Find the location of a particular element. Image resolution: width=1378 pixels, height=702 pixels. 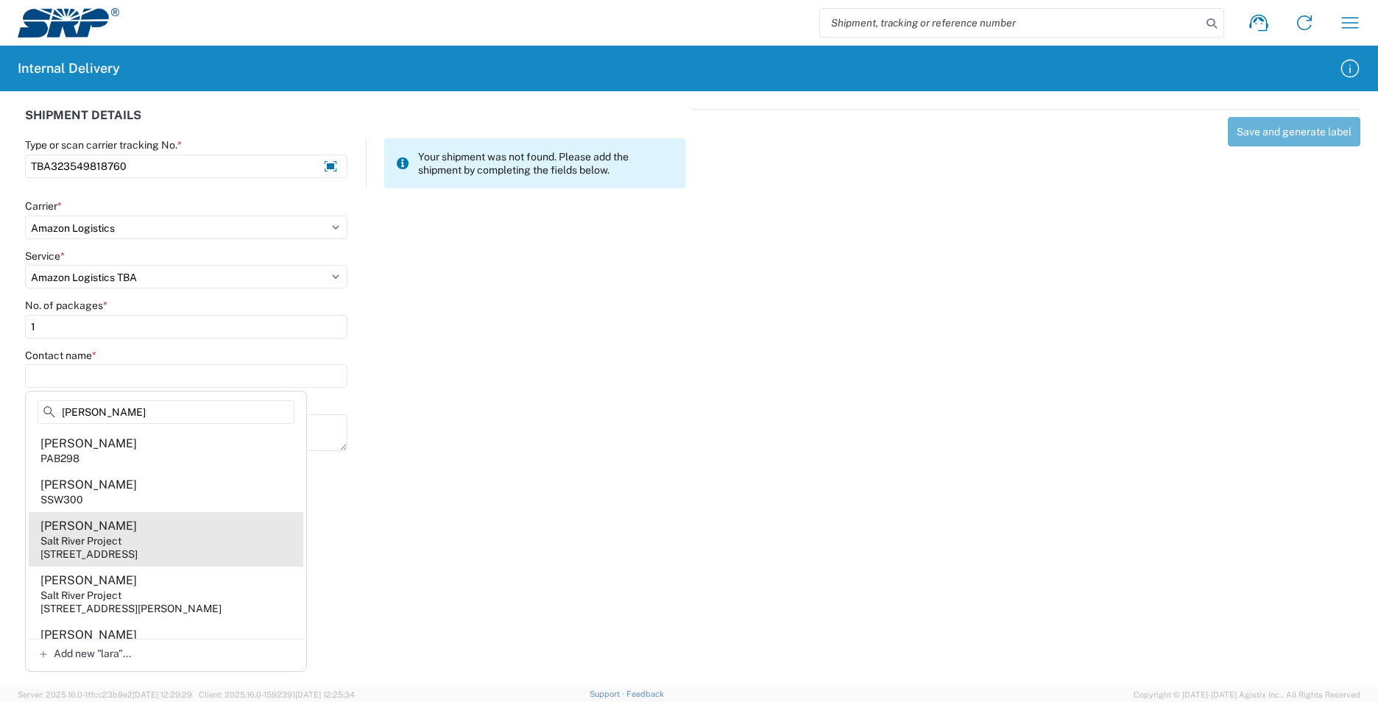

span: Client: 2025.16.0-1592391 is located at coordinates (277, 695).